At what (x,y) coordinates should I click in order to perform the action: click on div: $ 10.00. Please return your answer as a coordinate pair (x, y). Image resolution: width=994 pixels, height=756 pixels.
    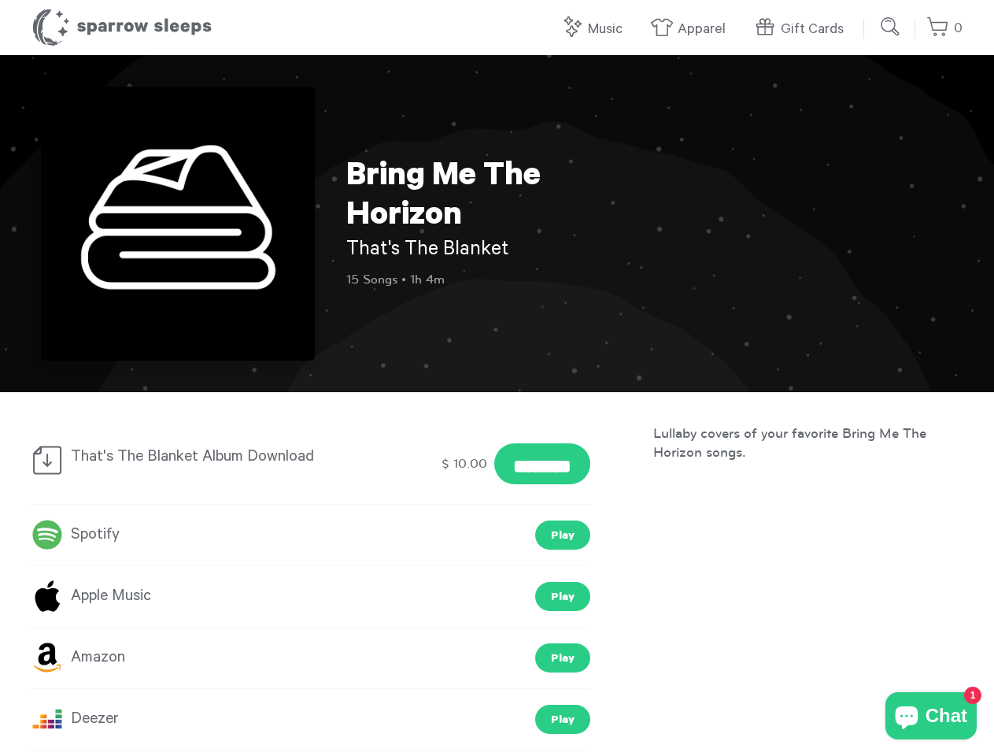
    Looking at the image, I should click on (464, 464).